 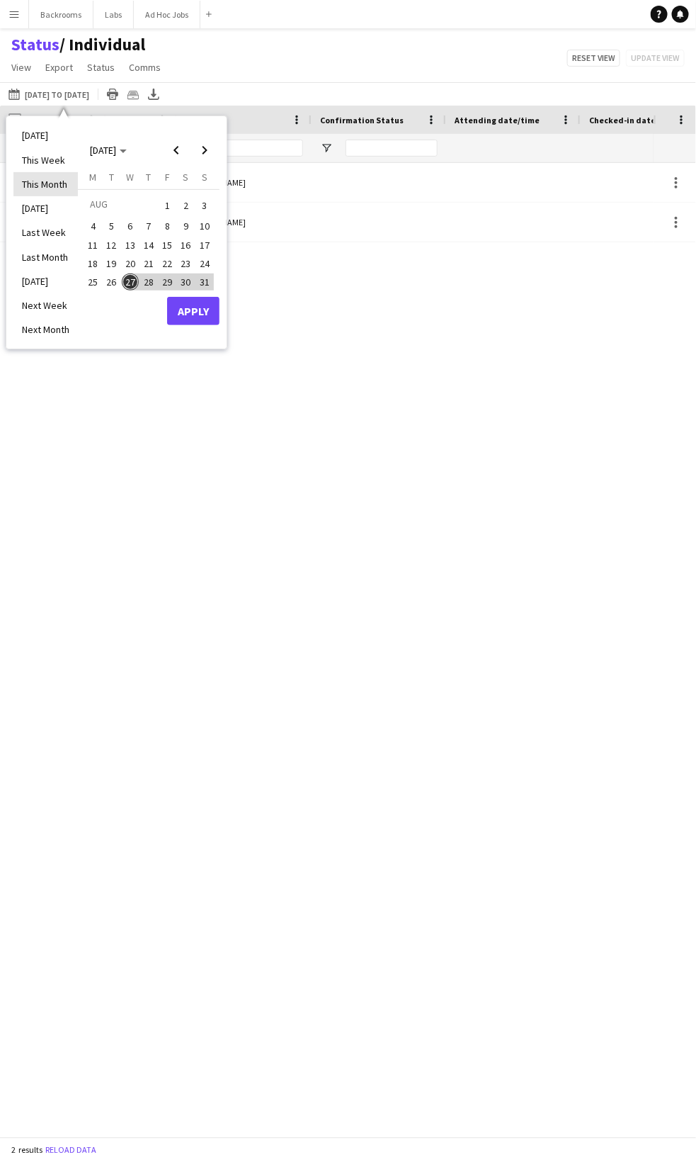 I want to click on span: 12, so click(x=112, y=245).